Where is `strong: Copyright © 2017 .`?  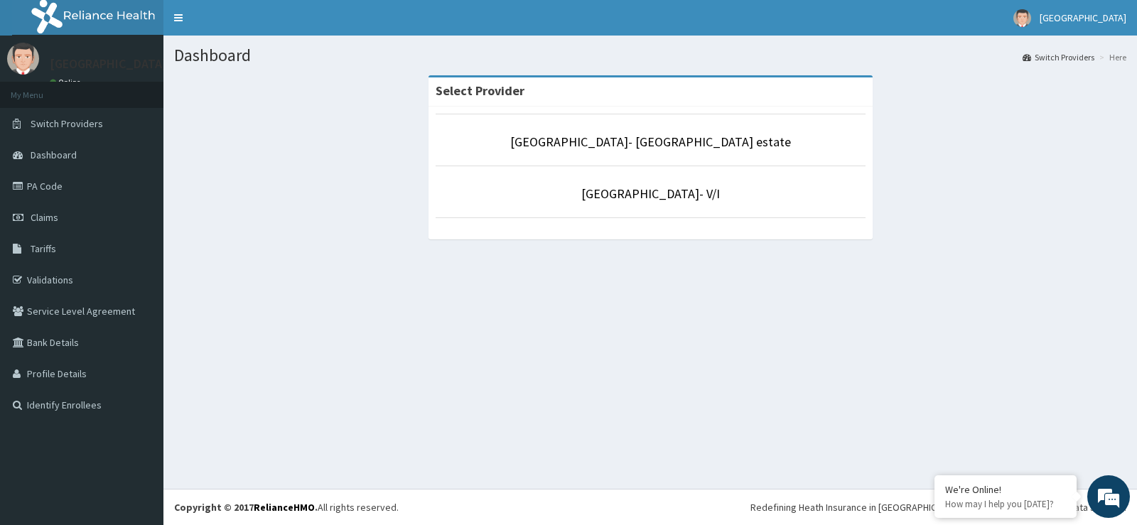
strong: Copyright © 2017 . is located at coordinates (246, 507).